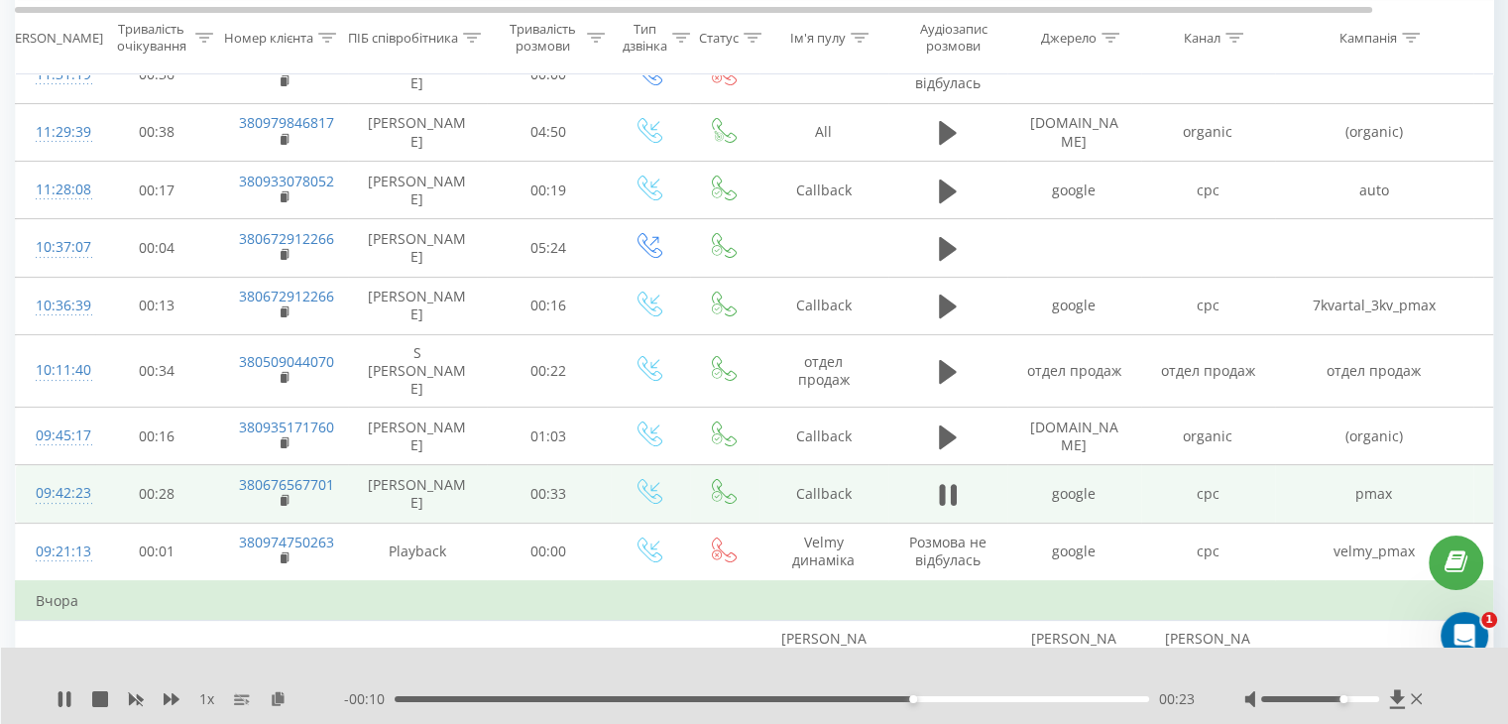 This screenshot has width=1508, height=724. Describe the element at coordinates (287, 361) in the screenshot. I see `a: 380509044070` at that location.